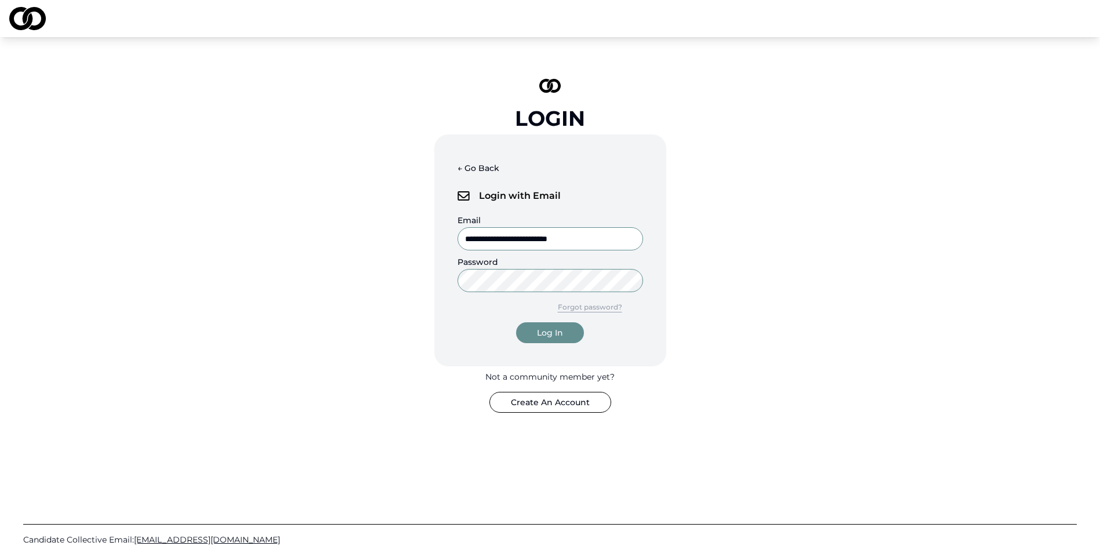 The height and width of the screenshot is (553, 1100). Describe the element at coordinates (550, 196) in the screenshot. I see `div: Login with Email` at that location.